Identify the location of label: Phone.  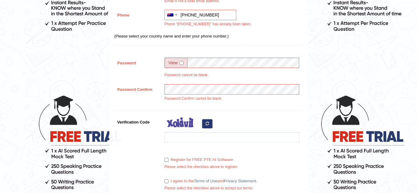
(138, 14).